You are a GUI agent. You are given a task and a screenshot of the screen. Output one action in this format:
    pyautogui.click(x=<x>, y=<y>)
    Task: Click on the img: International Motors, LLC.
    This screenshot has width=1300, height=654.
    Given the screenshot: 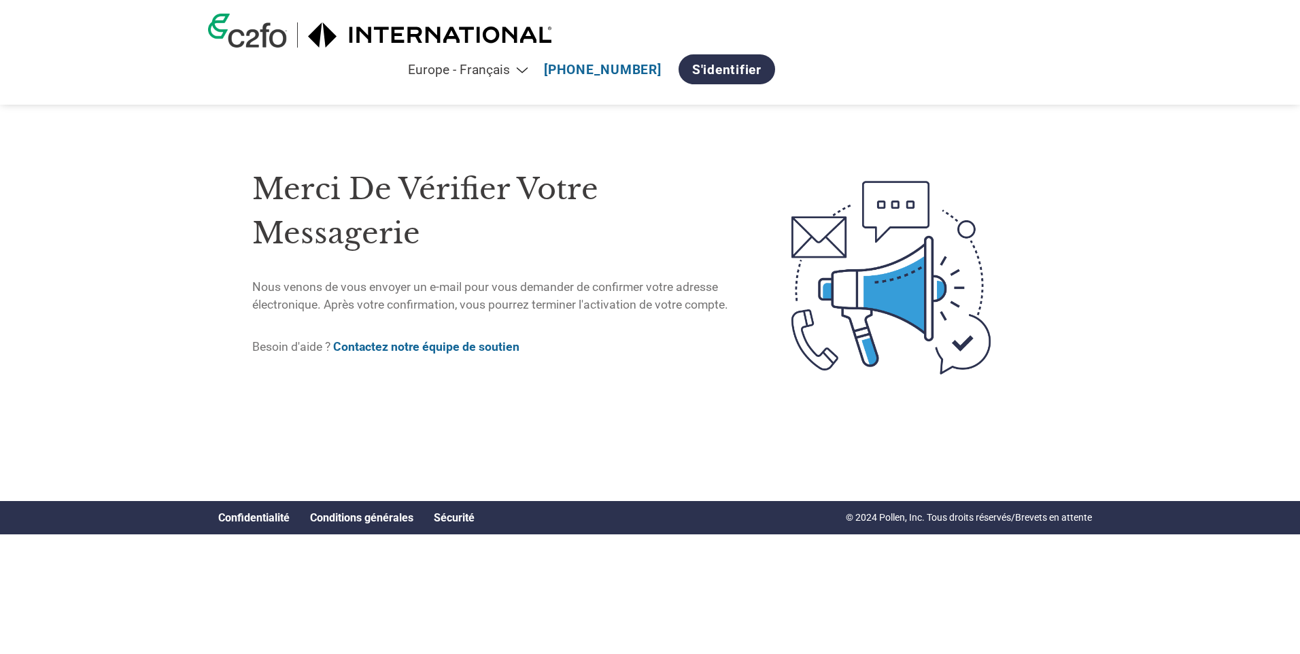 What is the action you would take?
    pyautogui.click(x=431, y=35)
    